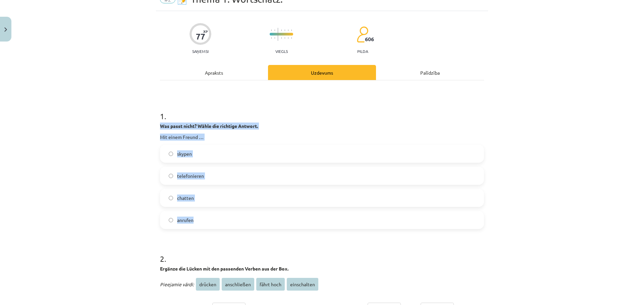  I want to click on p: Viegls, so click(281, 51).